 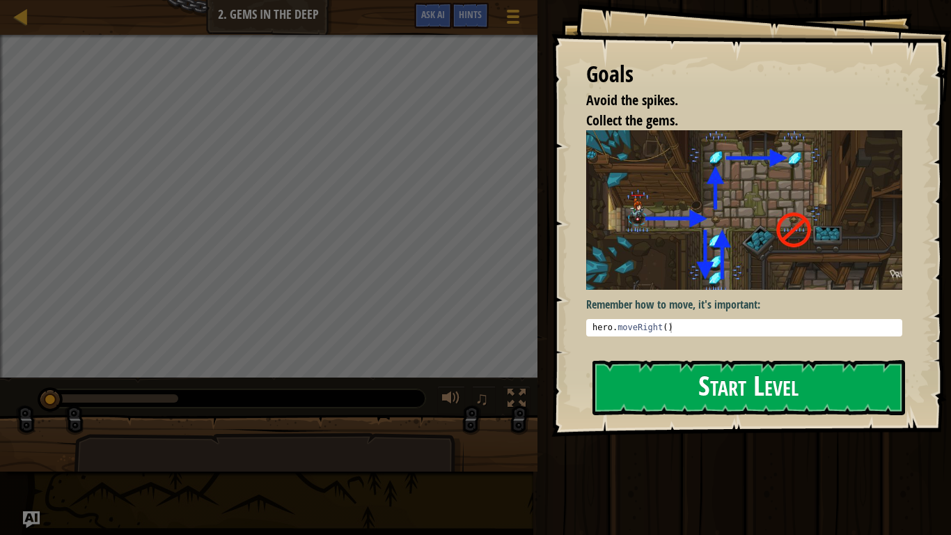 What do you see at coordinates (734, 100) in the screenshot?
I see `li: Avoid the spikes.` at bounding box center [734, 100].